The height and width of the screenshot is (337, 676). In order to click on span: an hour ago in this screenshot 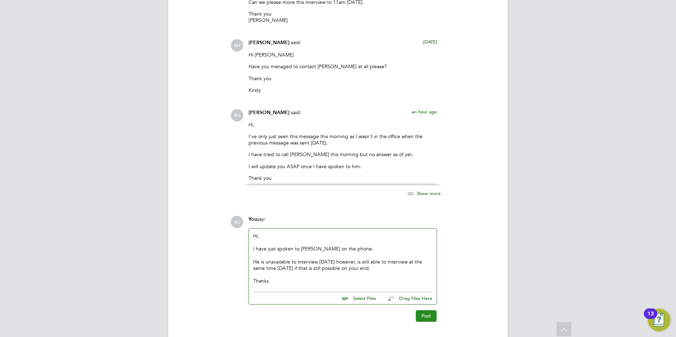, I will do `click(424, 112)`.